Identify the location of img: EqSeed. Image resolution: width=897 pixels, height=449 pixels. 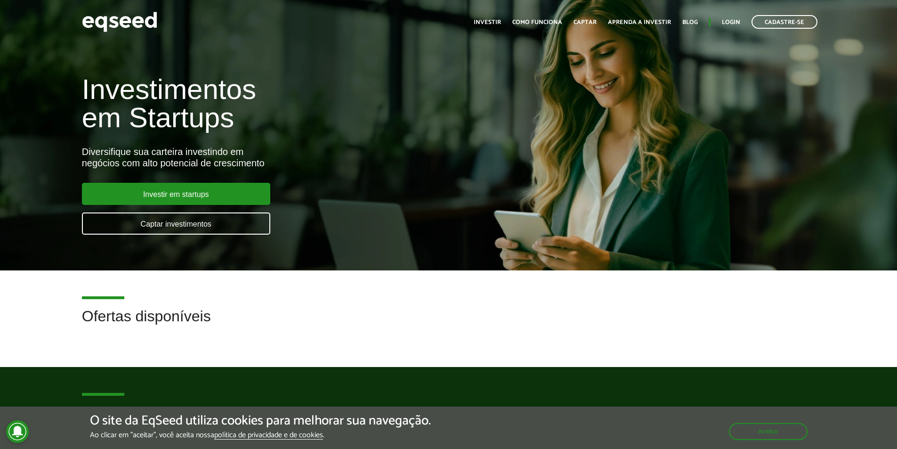
(120, 22).